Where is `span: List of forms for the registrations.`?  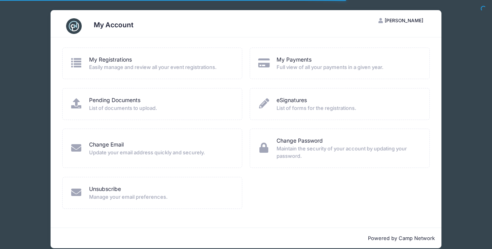 span: List of forms for the registrations. is located at coordinates (348, 108).